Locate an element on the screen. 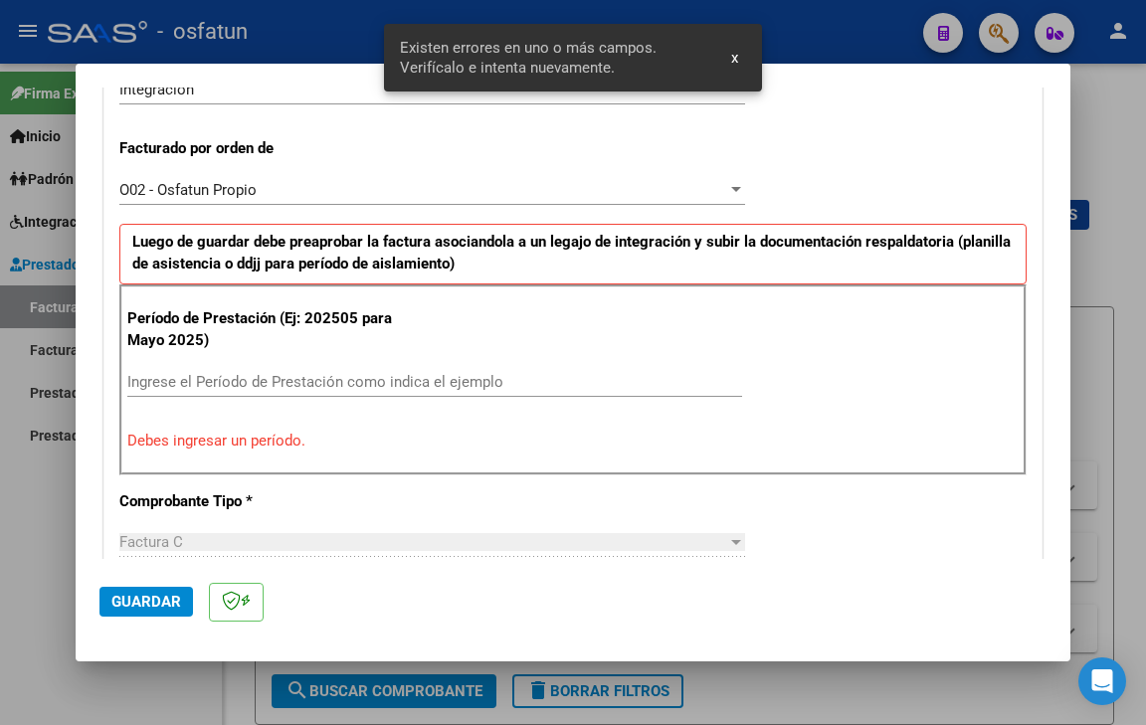 This screenshot has width=1146, height=725. p: Período de Prestación (Ej: 202505 para Mayo 2025) is located at coordinates (261, 329).